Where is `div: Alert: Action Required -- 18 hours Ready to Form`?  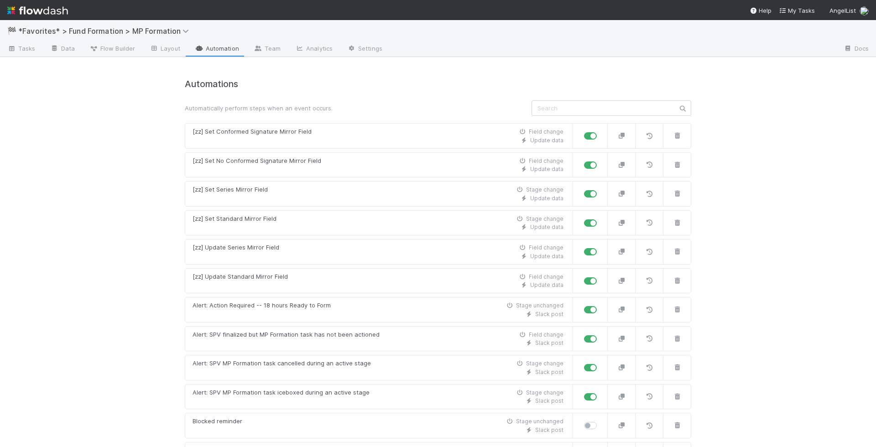
div: Alert: Action Required -- 18 hours Ready to Form is located at coordinates (261, 306).